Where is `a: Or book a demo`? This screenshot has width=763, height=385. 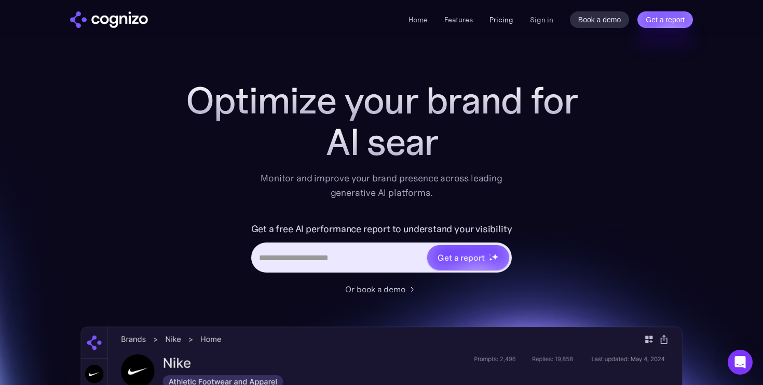 a: Or book a demo is located at coordinates (381, 289).